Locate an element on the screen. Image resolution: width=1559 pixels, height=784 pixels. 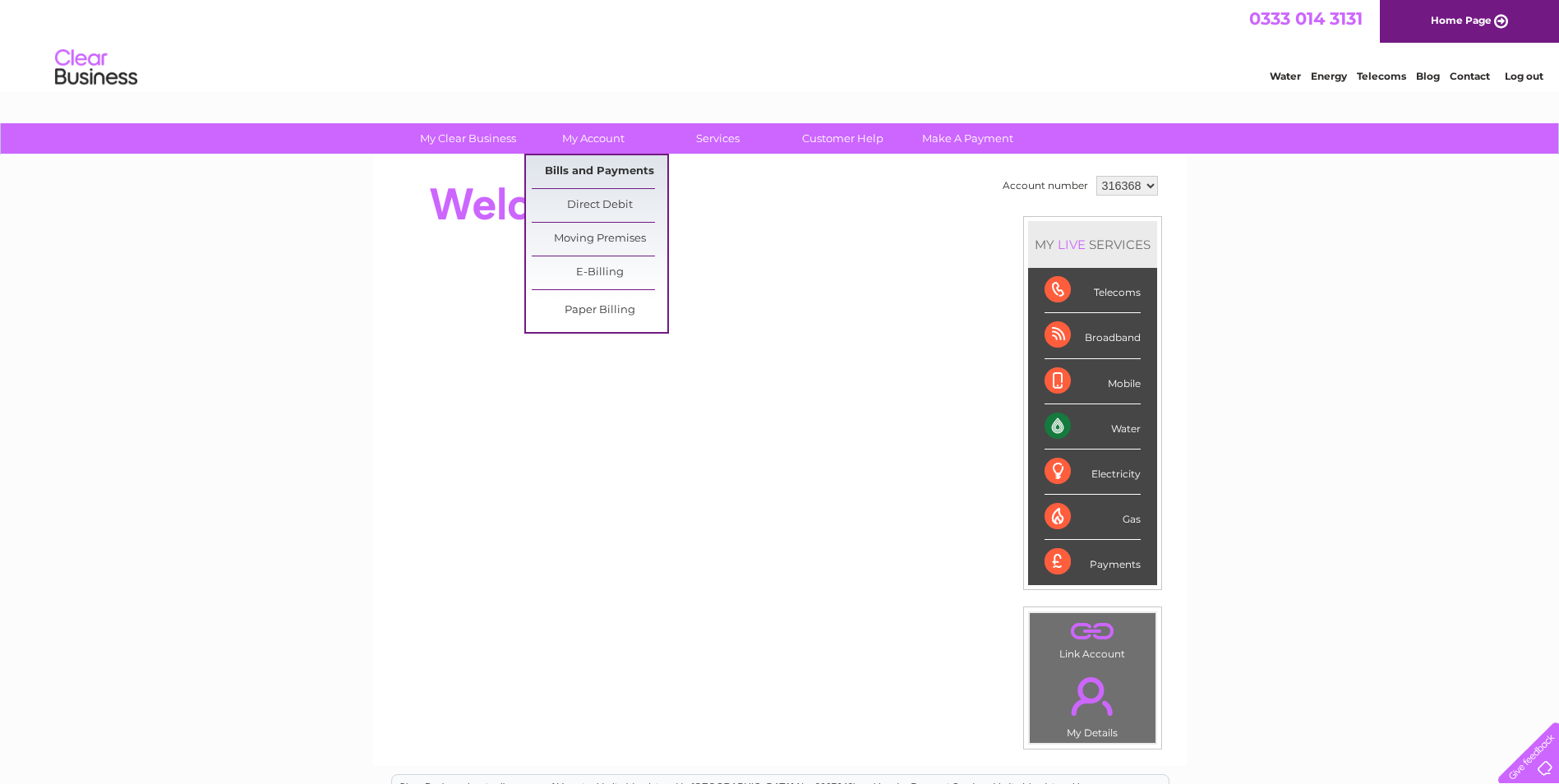
div: Payments is located at coordinates (1092, 562).